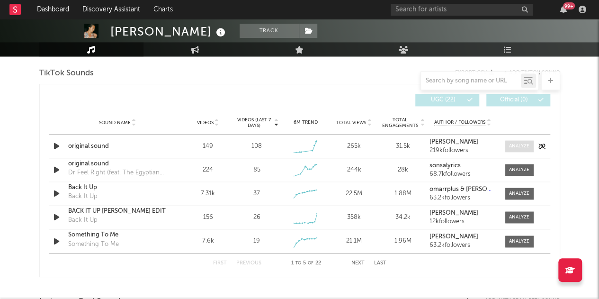  Describe the element at coordinates (403, 241) in the screenshot. I see `div: 1.96M` at that location.